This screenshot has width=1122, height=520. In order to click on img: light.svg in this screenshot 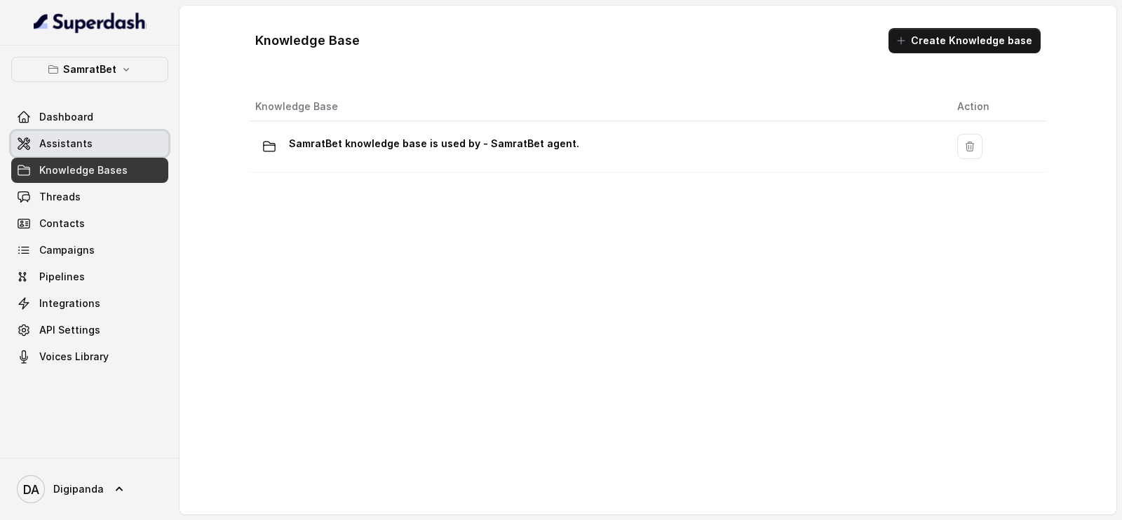, I will do `click(90, 22)`.